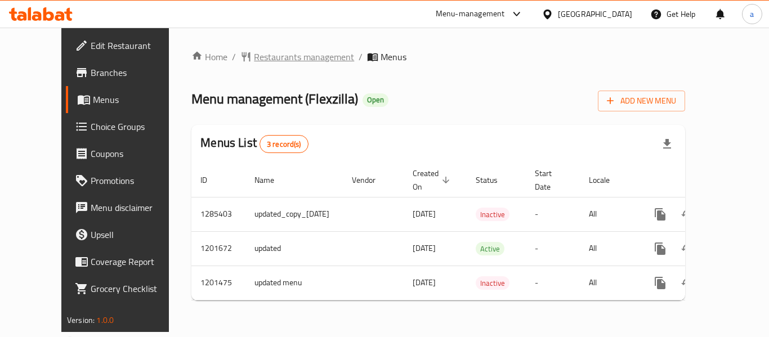  Describe the element at coordinates (136, 208) in the screenshot. I see `span: Menu disclaimer` at that location.